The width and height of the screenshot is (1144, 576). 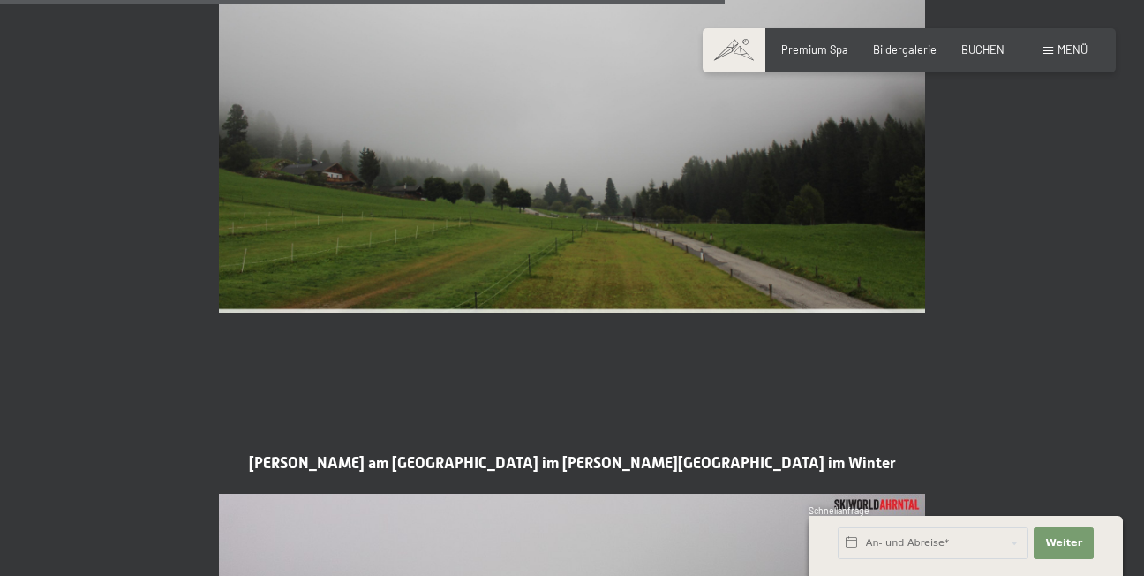 What do you see at coordinates (815, 49) in the screenshot?
I see `span: Premium Spa` at bounding box center [815, 49].